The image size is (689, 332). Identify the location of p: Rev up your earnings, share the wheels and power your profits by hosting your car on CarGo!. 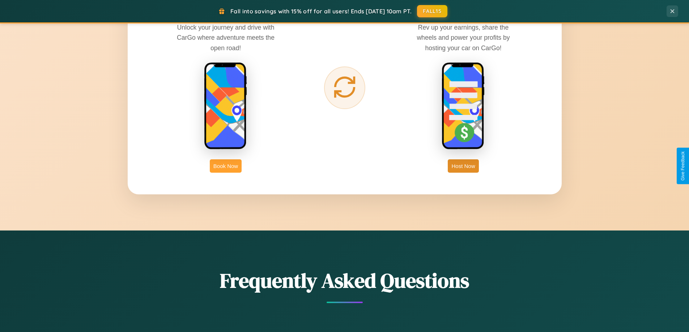
(463, 38).